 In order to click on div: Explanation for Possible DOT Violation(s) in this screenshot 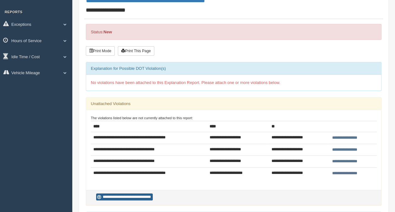, I will do `click(233, 68)`.